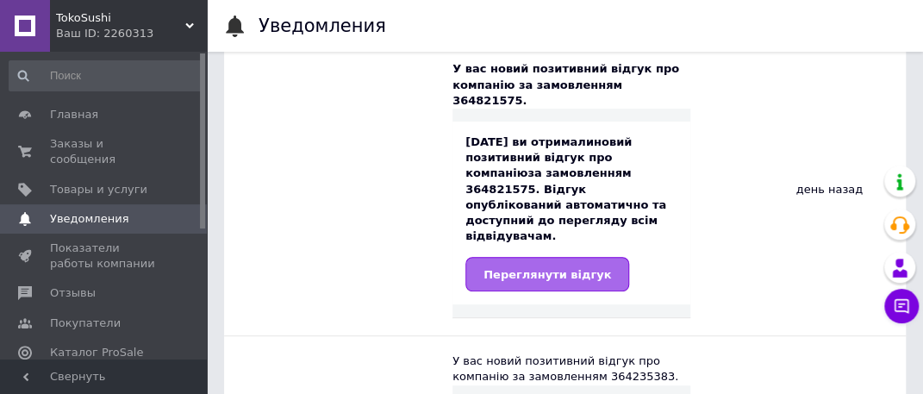 This screenshot has height=394, width=923. Describe the element at coordinates (901, 306) in the screenshot. I see `button: Чат с покупателем` at that location.